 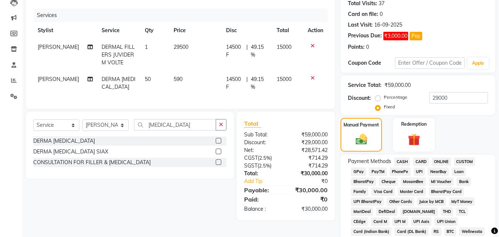 I want to click on span: RS, so click(x=436, y=231).